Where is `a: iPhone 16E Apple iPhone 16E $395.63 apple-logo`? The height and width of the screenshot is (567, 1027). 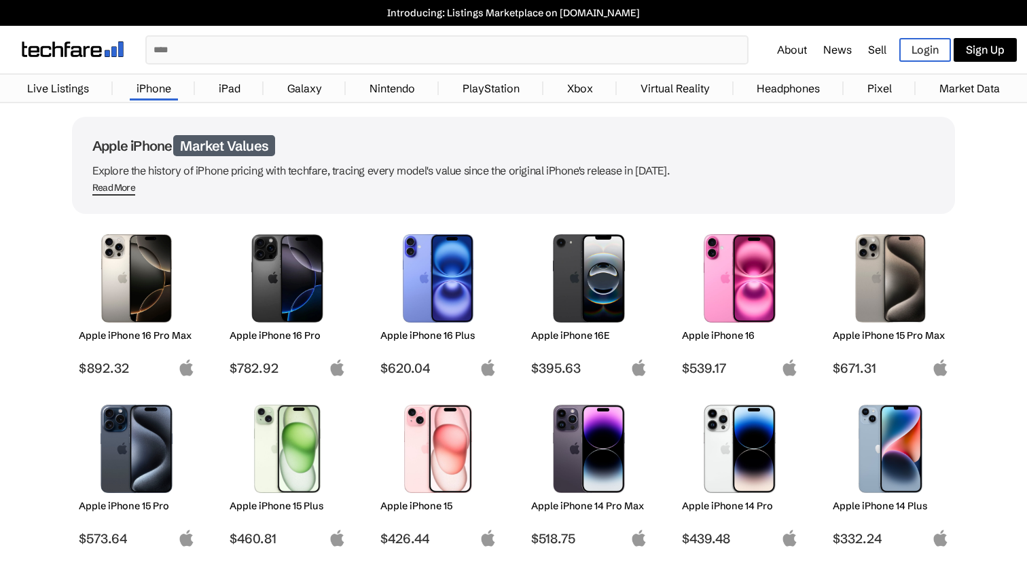
a: iPhone 16E Apple iPhone 16E $395.63 apple-logo is located at coordinates (589, 302).